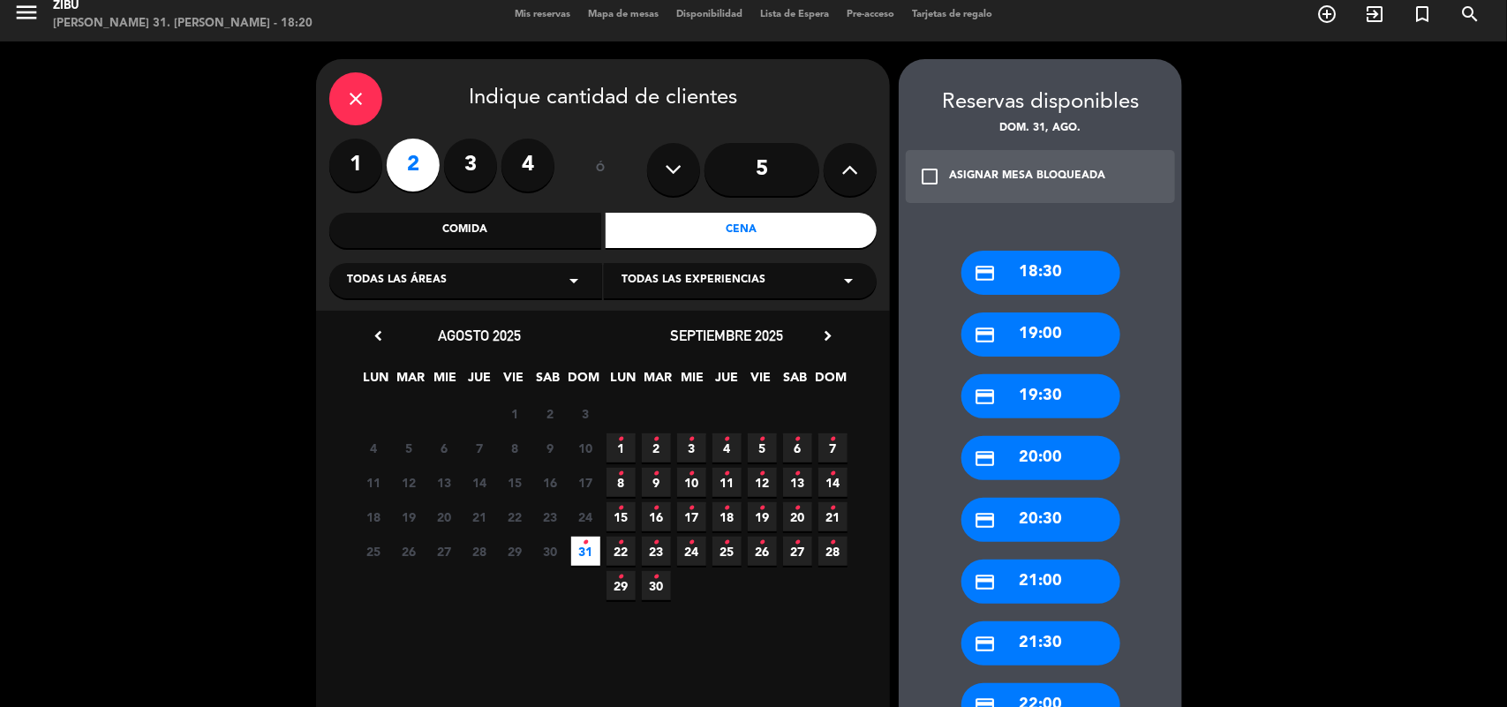  Describe the element at coordinates (656, 551) in the screenshot. I see `span: 23` at that location.